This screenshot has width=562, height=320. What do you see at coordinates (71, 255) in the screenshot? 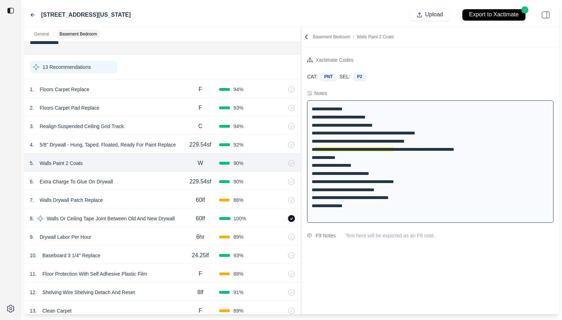
I see `p: Baseboard 3 1/4'' Replace` at bounding box center [71, 255].